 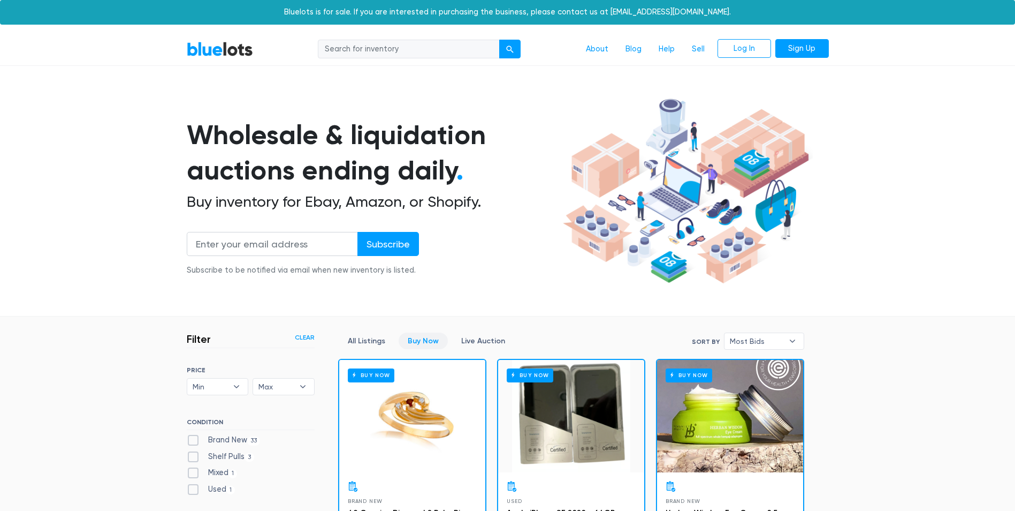 I want to click on a: Clear, so click(x=305, y=337).